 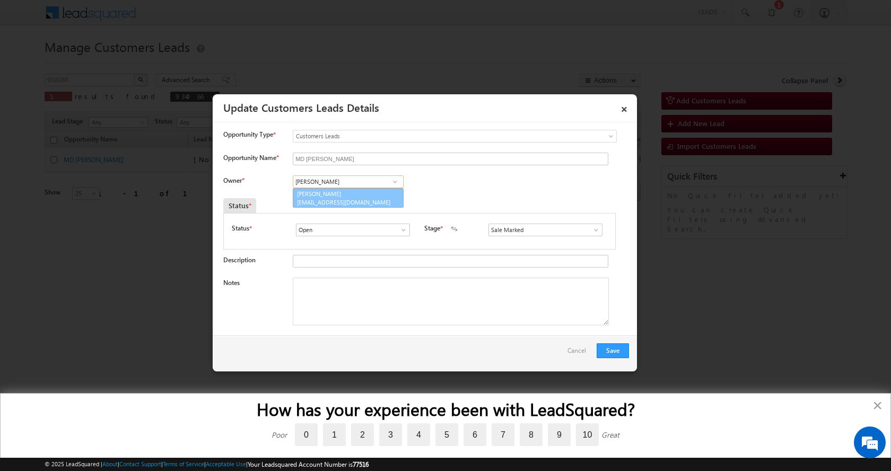 What do you see at coordinates (248, 135) in the screenshot?
I see `span: Opportunity Type` at bounding box center [248, 135].